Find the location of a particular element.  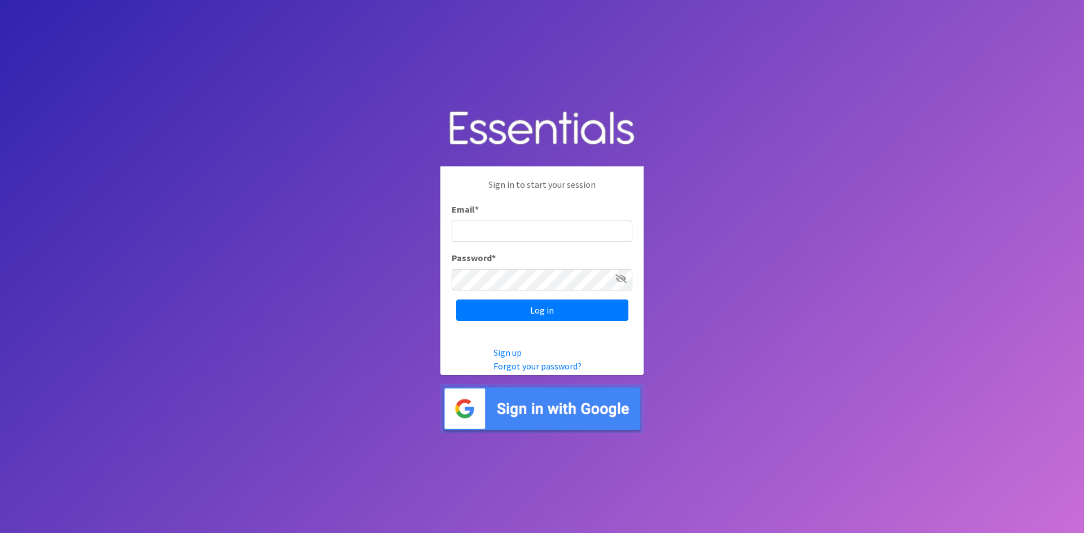

img: Human Essentials is located at coordinates (542, 129).